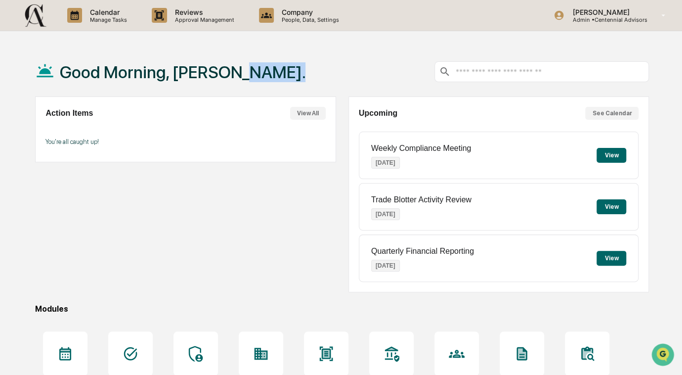  Describe the element at coordinates (378, 113) in the screenshot. I see `h2: Upcoming` at that location.